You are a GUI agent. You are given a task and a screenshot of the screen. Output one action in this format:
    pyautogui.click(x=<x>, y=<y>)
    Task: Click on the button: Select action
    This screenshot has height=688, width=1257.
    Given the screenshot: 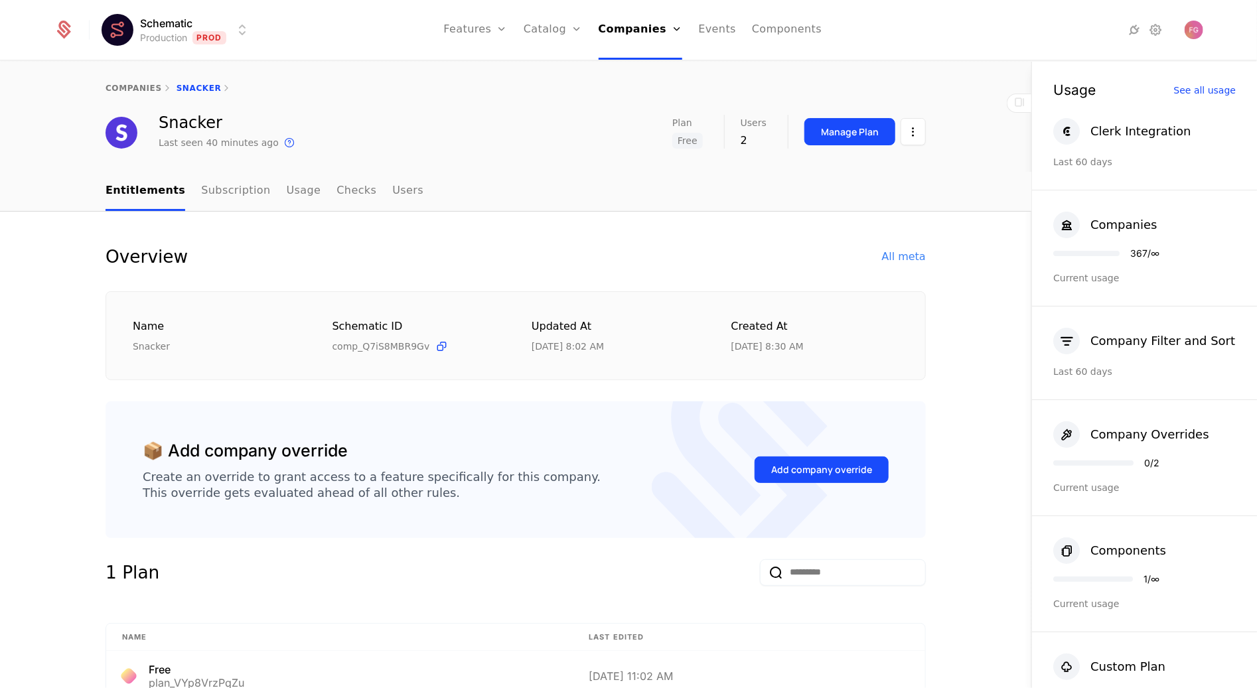 What is the action you would take?
    pyautogui.click(x=913, y=131)
    